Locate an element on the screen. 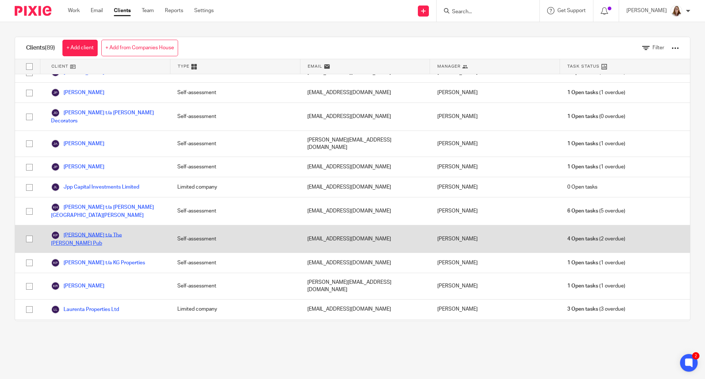 The width and height of the screenshot is (705, 379). span: Client is located at coordinates (60, 66).